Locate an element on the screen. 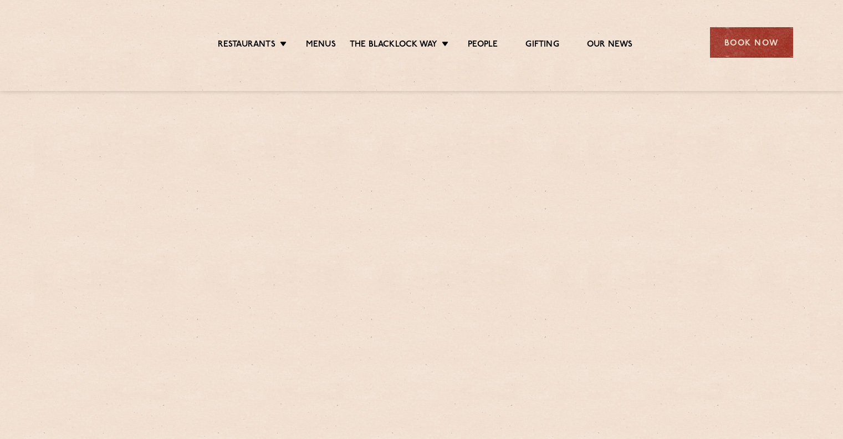 This screenshot has width=843, height=439. img: svg%3E is located at coordinates (98, 42).